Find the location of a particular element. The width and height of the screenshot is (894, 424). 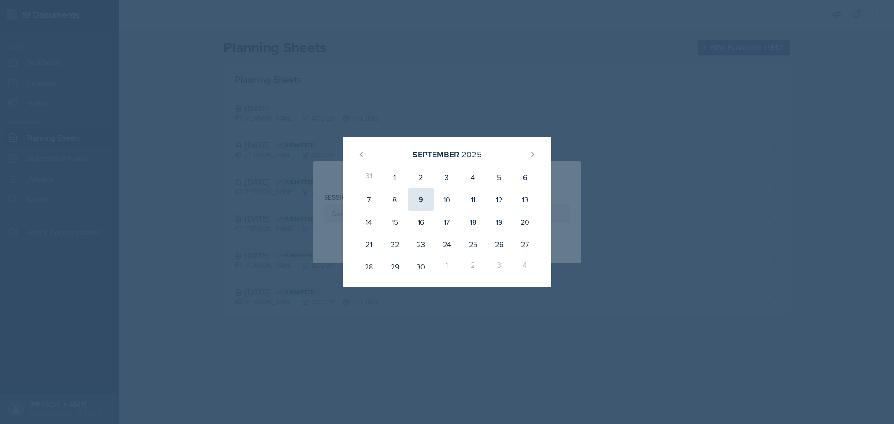

div: 12 is located at coordinates (499, 200).